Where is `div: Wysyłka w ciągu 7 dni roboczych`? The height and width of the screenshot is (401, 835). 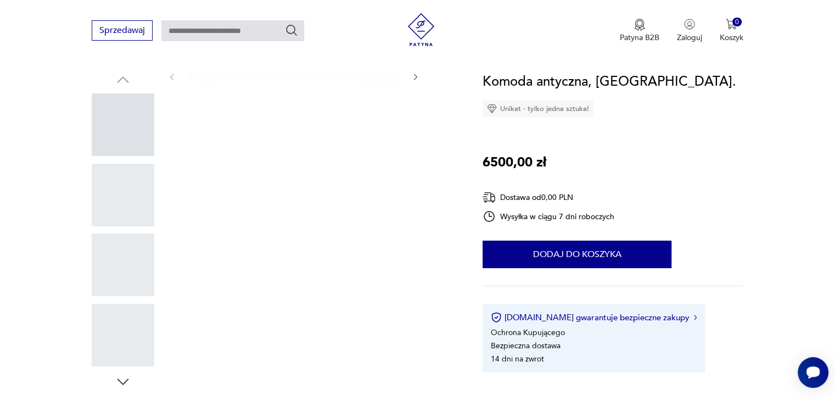
div: Wysyłka w ciągu 7 dni roboczych is located at coordinates (549, 216).